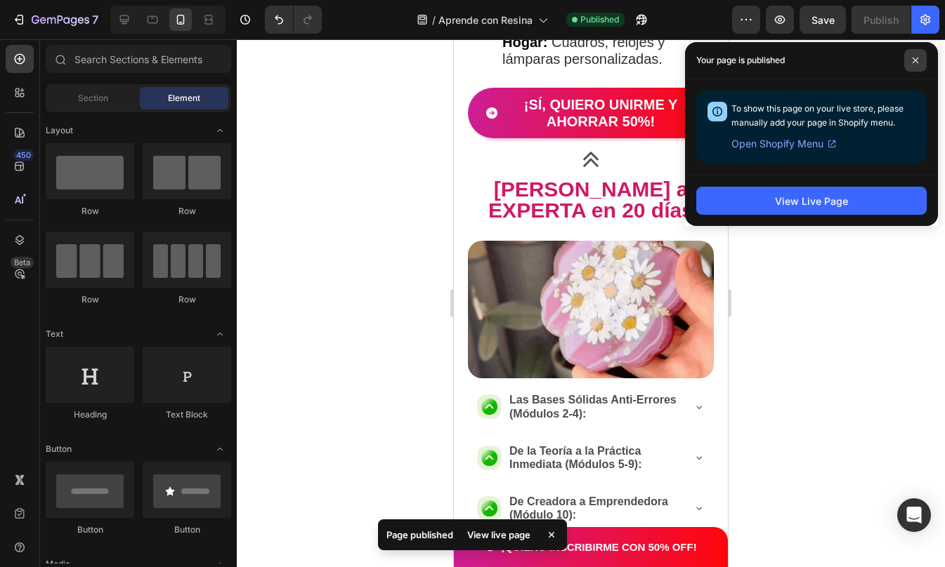  I want to click on span: Button, so click(58, 449).